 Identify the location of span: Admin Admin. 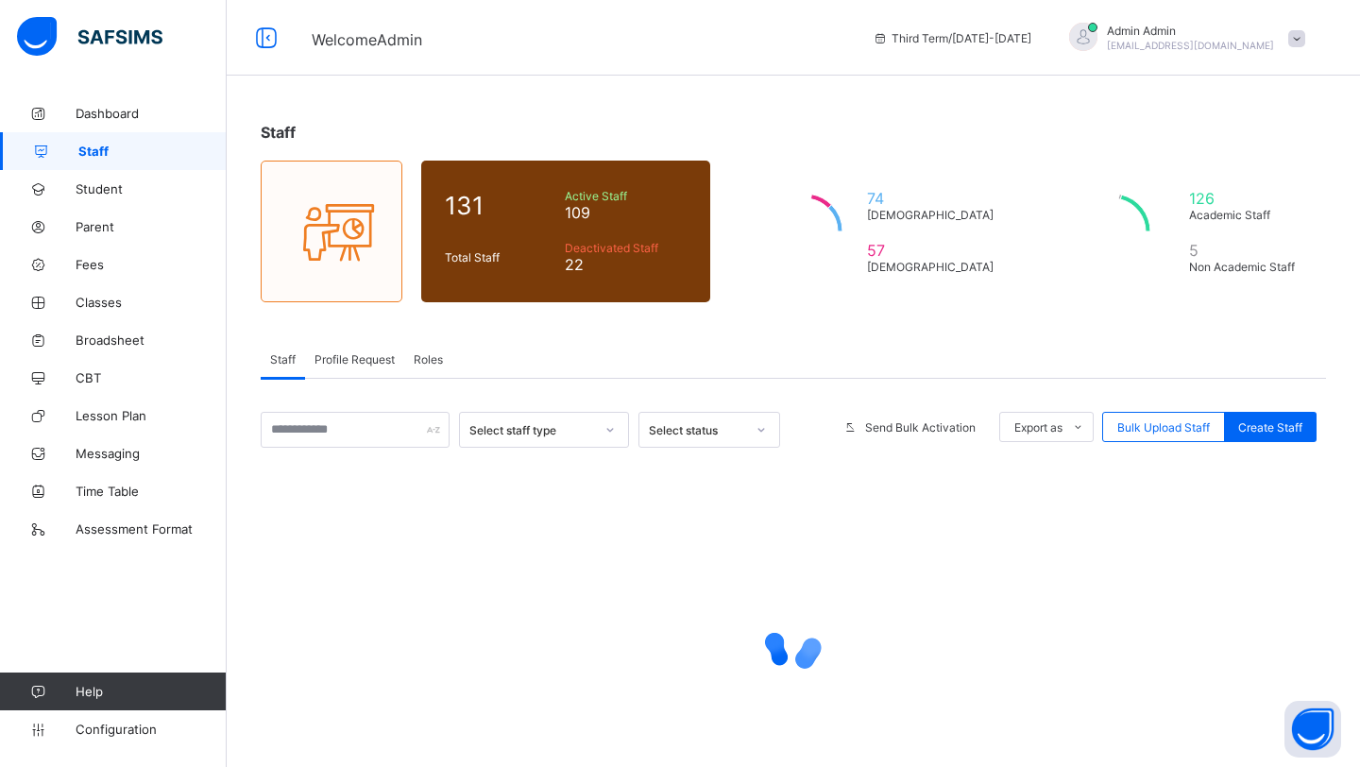
(1190, 30).